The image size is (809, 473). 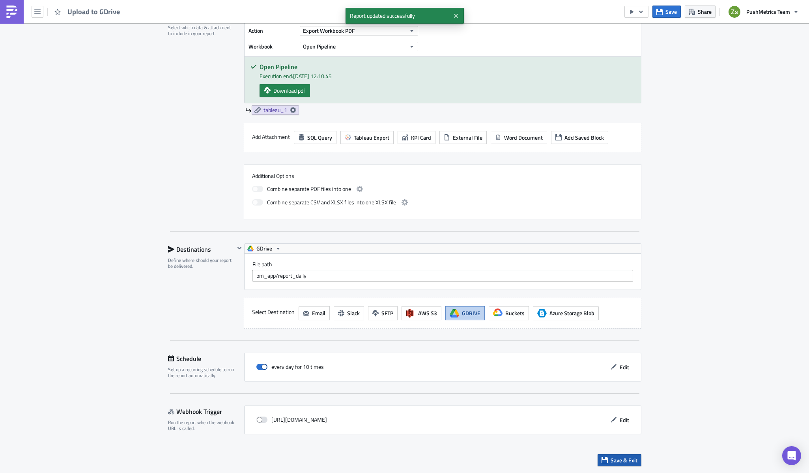 What do you see at coordinates (463, 137) in the screenshot?
I see `button: External File` at bounding box center [463, 137].